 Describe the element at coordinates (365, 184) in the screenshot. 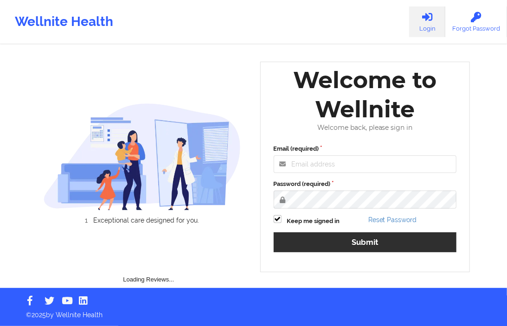

I see `label: Password (required)` at that location.